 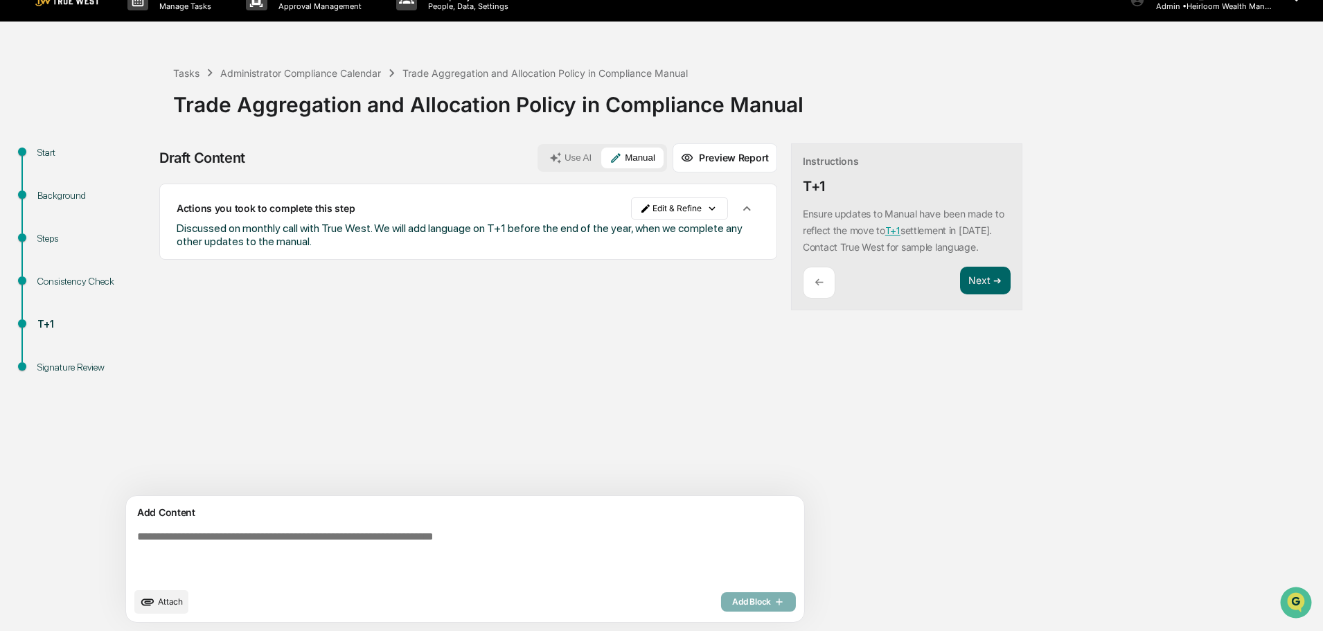 I want to click on button: Preview Report, so click(x=725, y=158).